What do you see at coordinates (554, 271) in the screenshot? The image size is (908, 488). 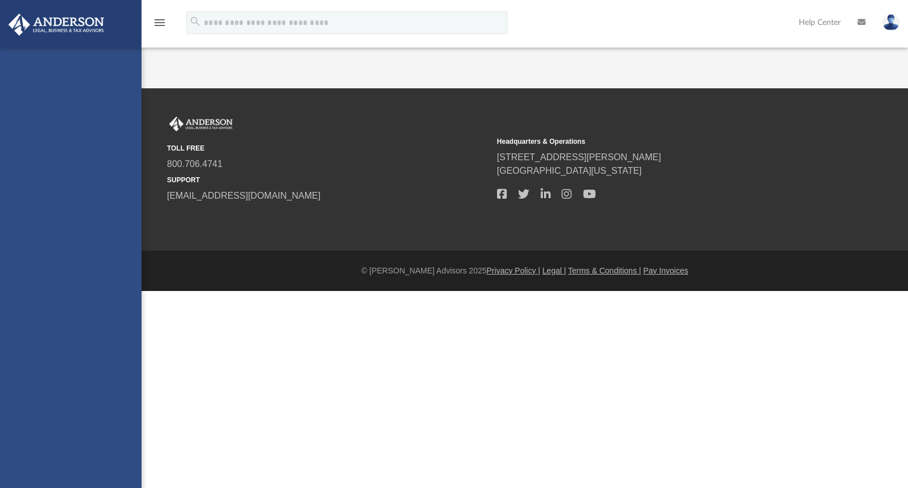 I see `a: Legal |` at bounding box center [554, 271].